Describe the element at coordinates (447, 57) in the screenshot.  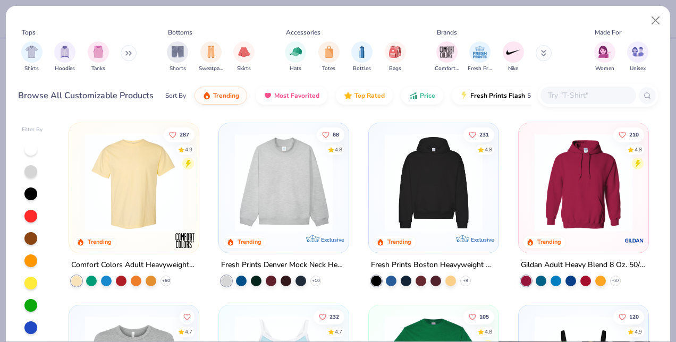
I see `div: filter for Comfort Colors` at that location.